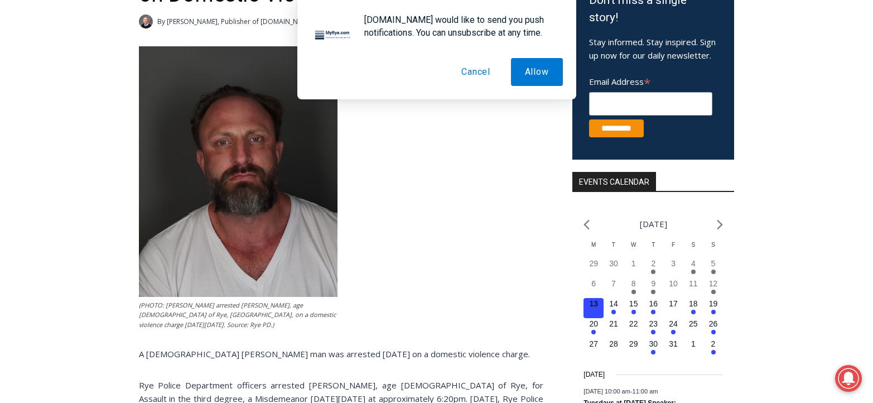  What do you see at coordinates (594, 244) in the screenshot?
I see `span: M` at bounding box center [594, 244].